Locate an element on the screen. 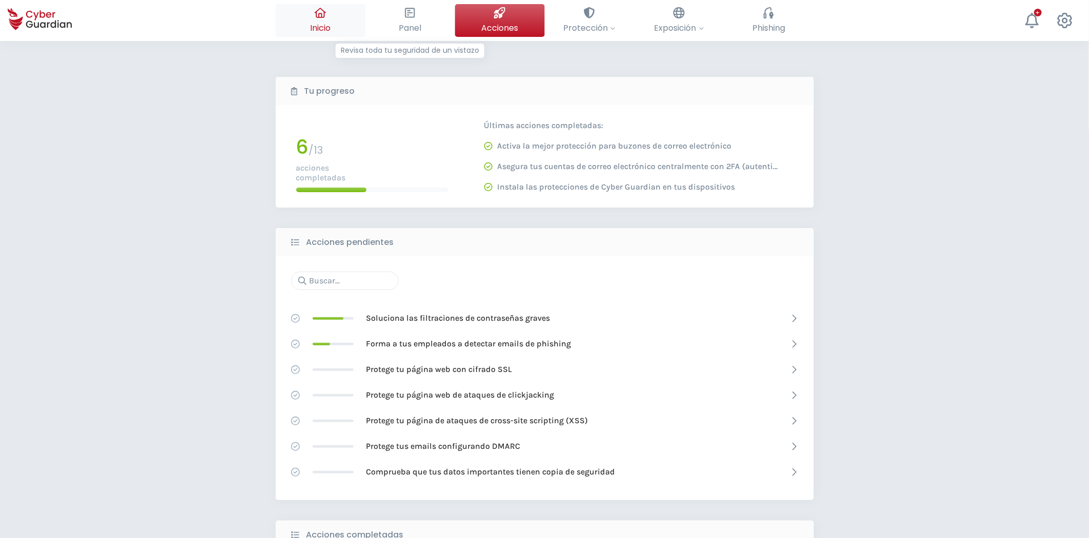 The width and height of the screenshot is (1089, 538). b: Acciones pendientes is located at coordinates (350, 242).